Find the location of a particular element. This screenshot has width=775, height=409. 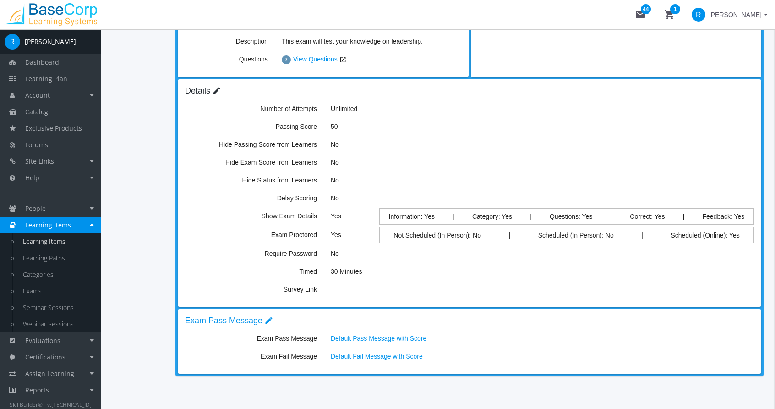

label: Survey Link is located at coordinates (251, 287).